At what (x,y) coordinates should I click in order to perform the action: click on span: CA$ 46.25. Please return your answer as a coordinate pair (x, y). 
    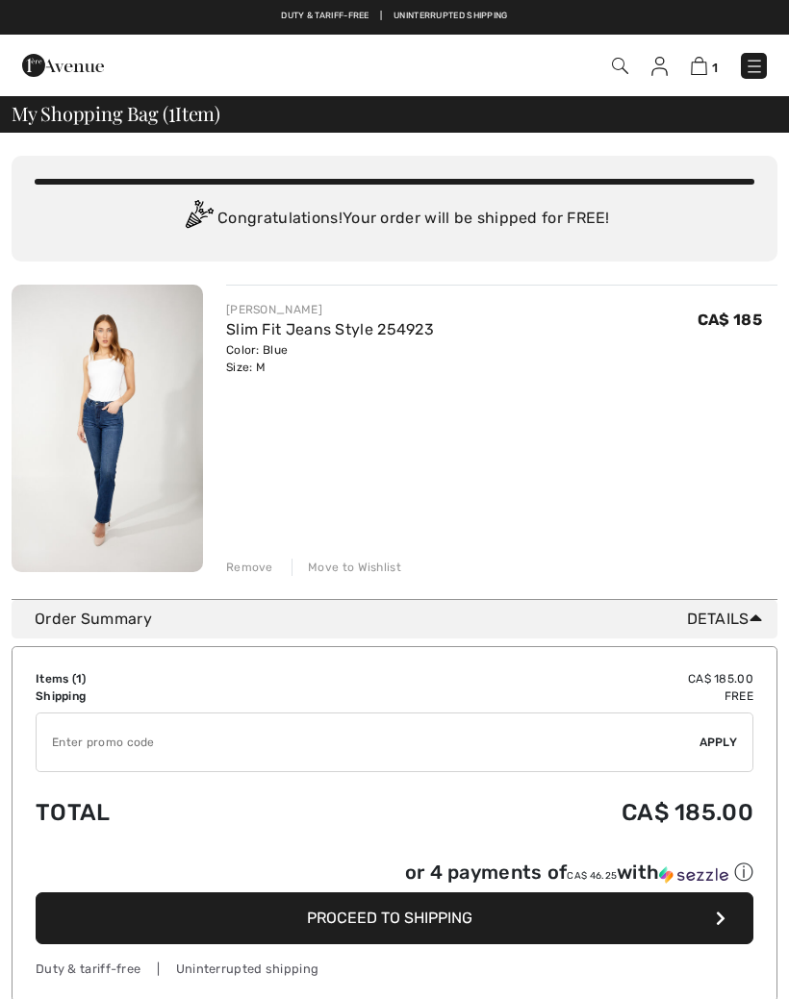
    Looking at the image, I should click on (592, 876).